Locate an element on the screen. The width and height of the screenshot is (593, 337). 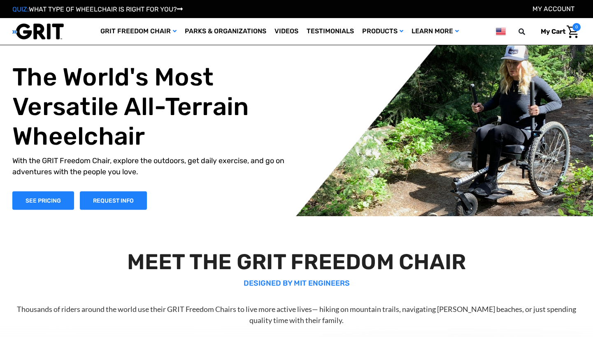
a: Parks & Organizations is located at coordinates (225, 31).